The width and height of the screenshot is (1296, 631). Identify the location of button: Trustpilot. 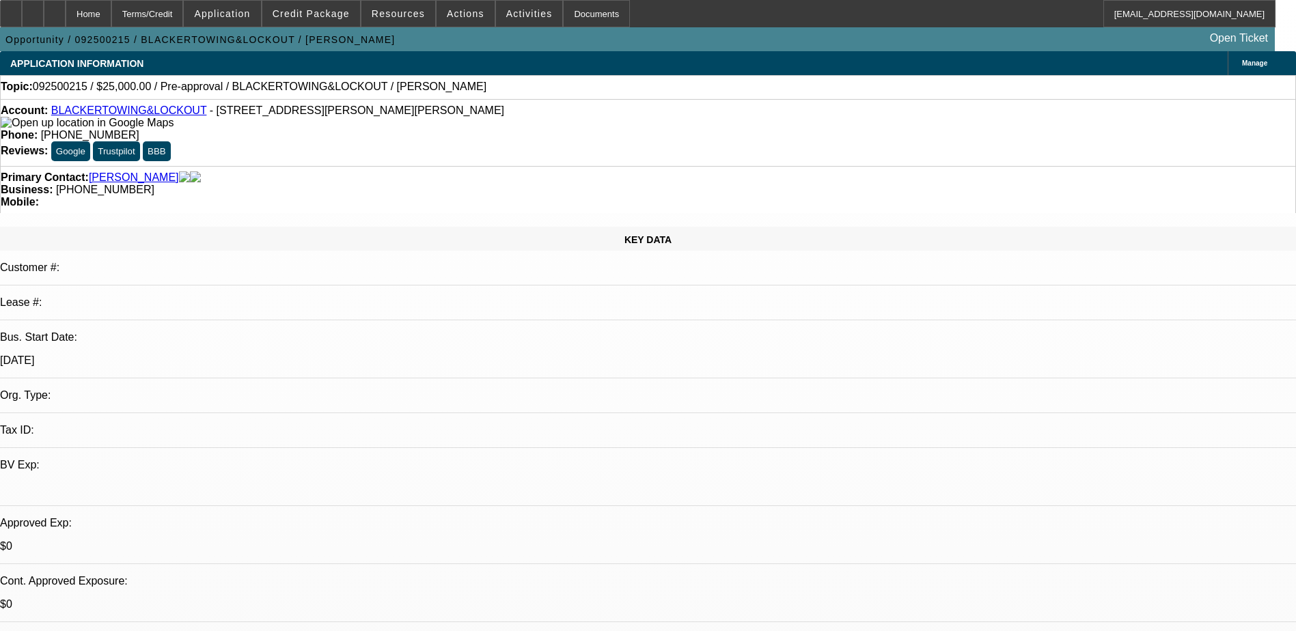
(116, 151).